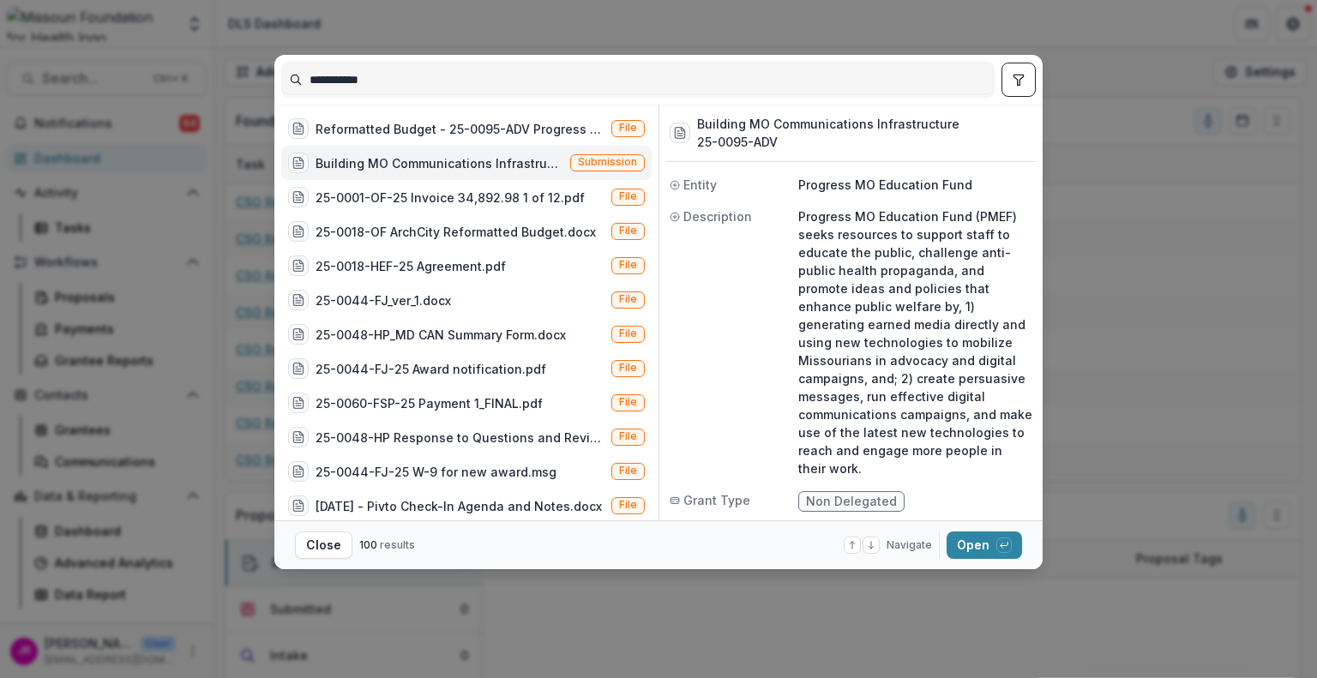 This screenshot has height=678, width=1317. Describe the element at coordinates (459, 437) in the screenshot. I see `div: 25-0048-HP Response to Questions and Revised Narrative.msg` at that location.